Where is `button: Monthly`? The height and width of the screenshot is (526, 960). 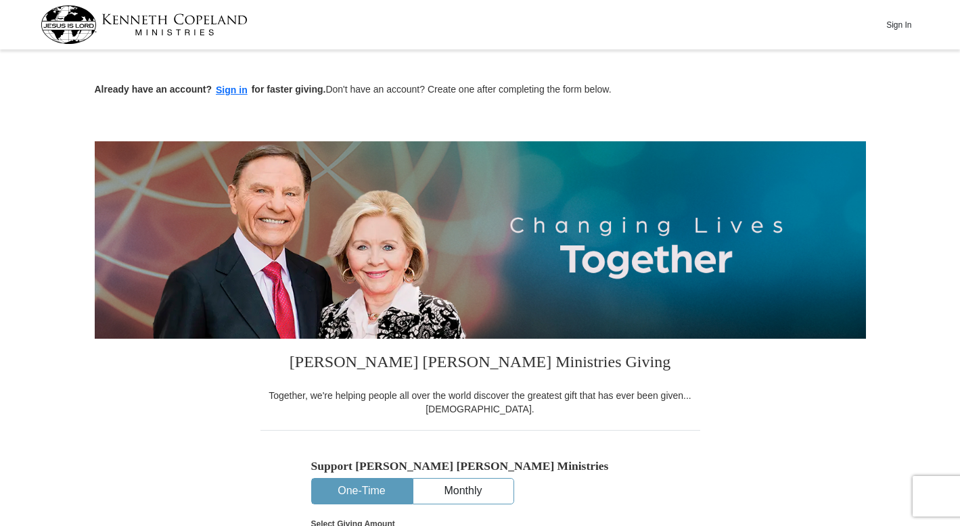 button: Monthly is located at coordinates (463, 491).